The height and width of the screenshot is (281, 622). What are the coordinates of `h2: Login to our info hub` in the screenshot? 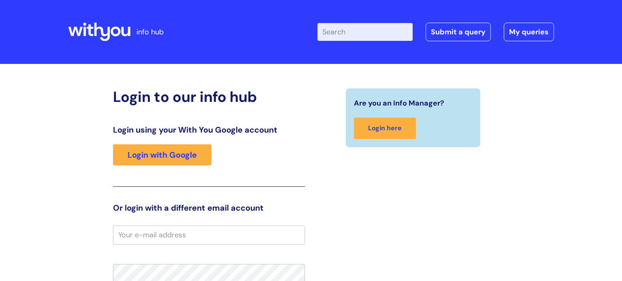 It's located at (209, 97).